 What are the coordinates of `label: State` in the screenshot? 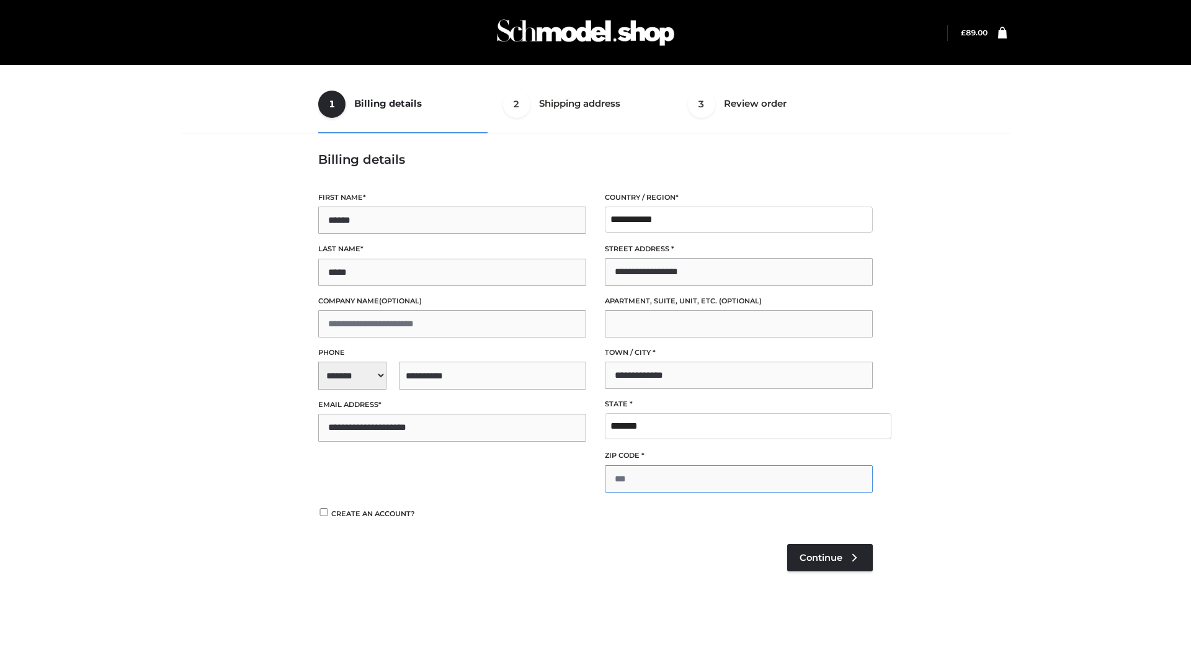 It's located at (739, 404).